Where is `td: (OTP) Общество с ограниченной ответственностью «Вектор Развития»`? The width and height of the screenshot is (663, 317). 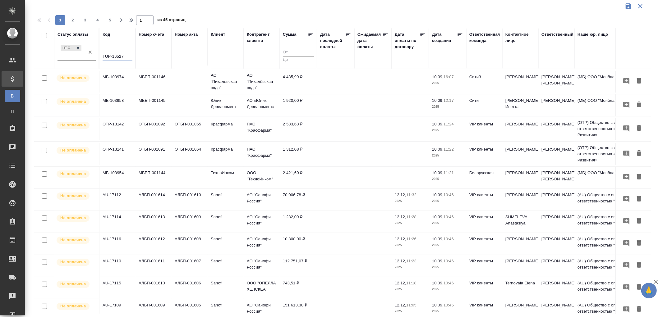
td: (OTP) Общество с ограниченной ответственностью «Вектор Развития» is located at coordinates (612, 129).